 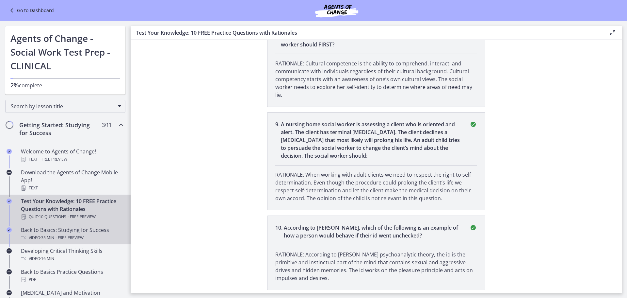 What do you see at coordinates (65, 85) in the screenshot?
I see `p: complete` at bounding box center [65, 85].